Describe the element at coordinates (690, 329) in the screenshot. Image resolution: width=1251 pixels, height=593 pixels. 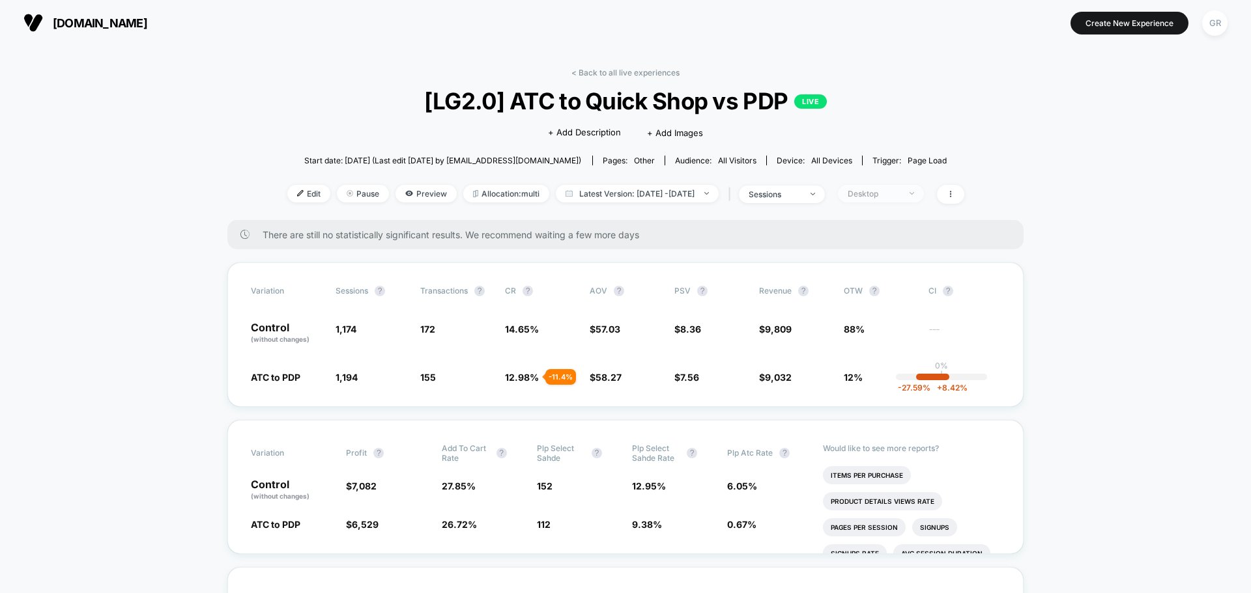
I see `span: 8.36` at that location.